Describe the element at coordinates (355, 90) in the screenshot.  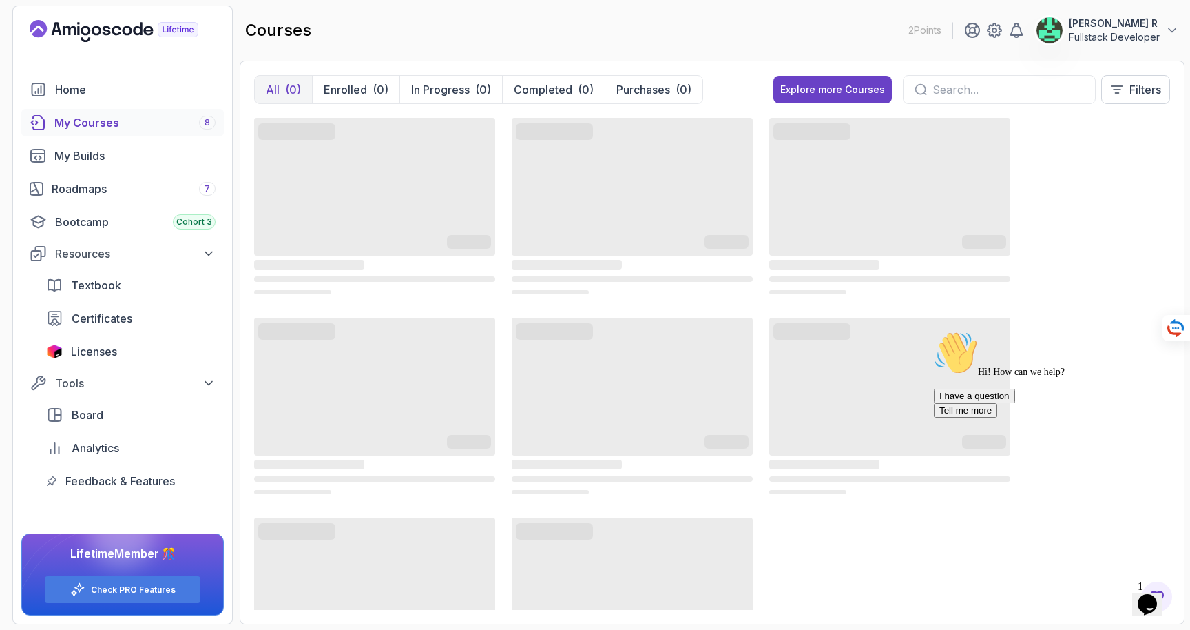
I see `button: Enrolled(0)` at that location.